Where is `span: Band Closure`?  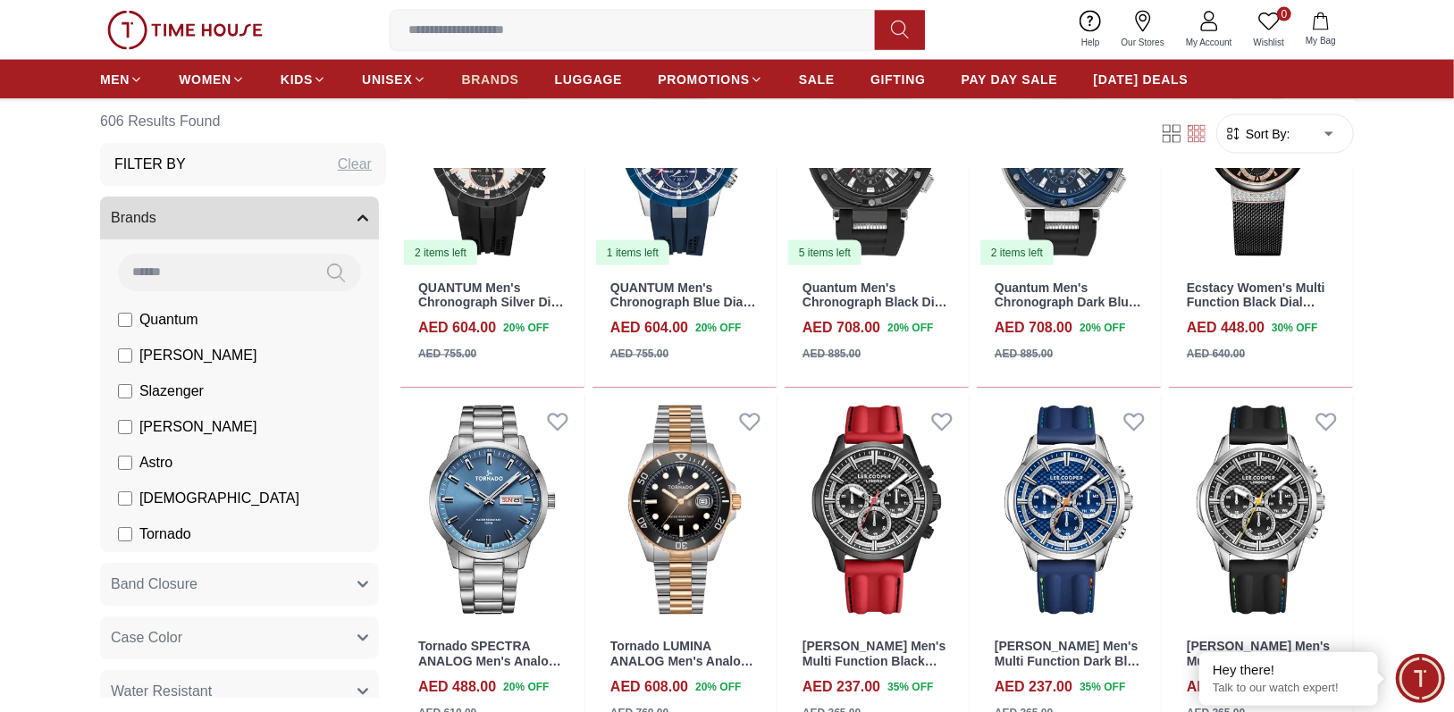 span: Band Closure is located at coordinates (154, 585).